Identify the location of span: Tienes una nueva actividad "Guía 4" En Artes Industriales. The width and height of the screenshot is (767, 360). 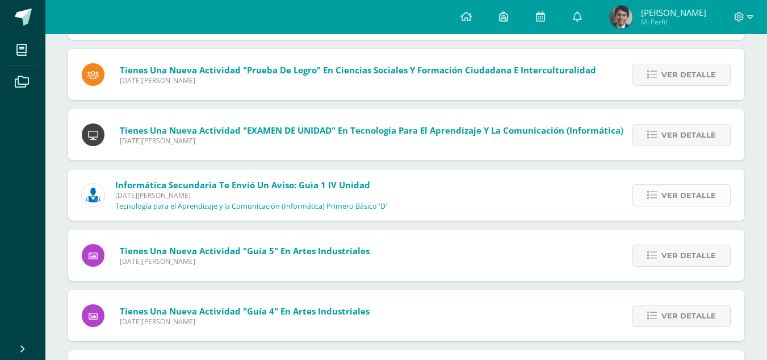
(245, 311).